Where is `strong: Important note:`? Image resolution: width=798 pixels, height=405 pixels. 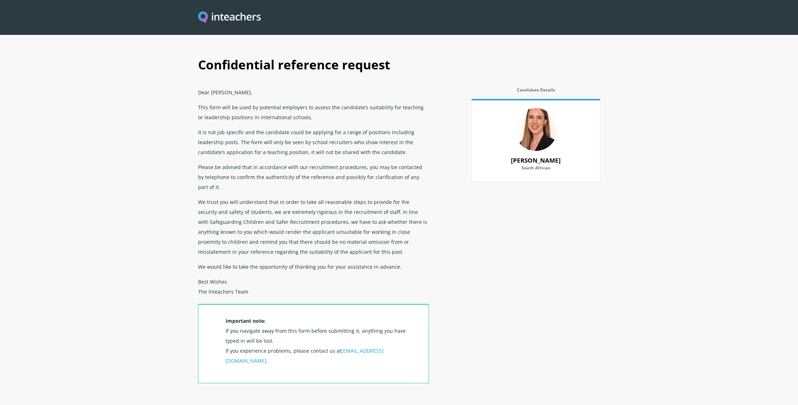
strong: Important note: is located at coordinates (245, 321).